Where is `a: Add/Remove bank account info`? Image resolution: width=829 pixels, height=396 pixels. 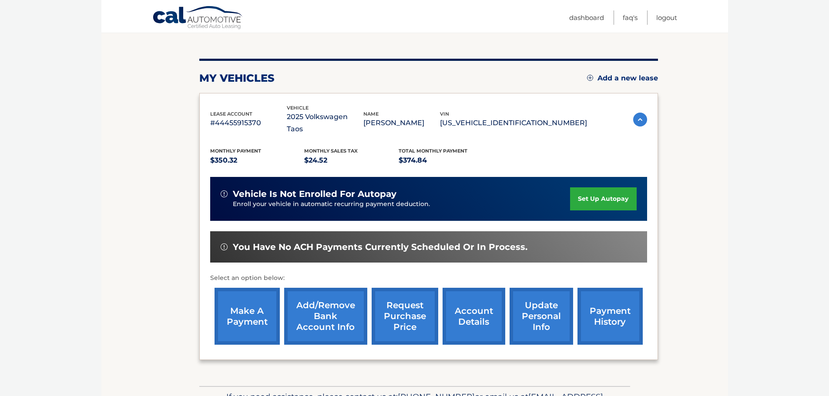 a: Add/Remove bank account info is located at coordinates (325, 316).